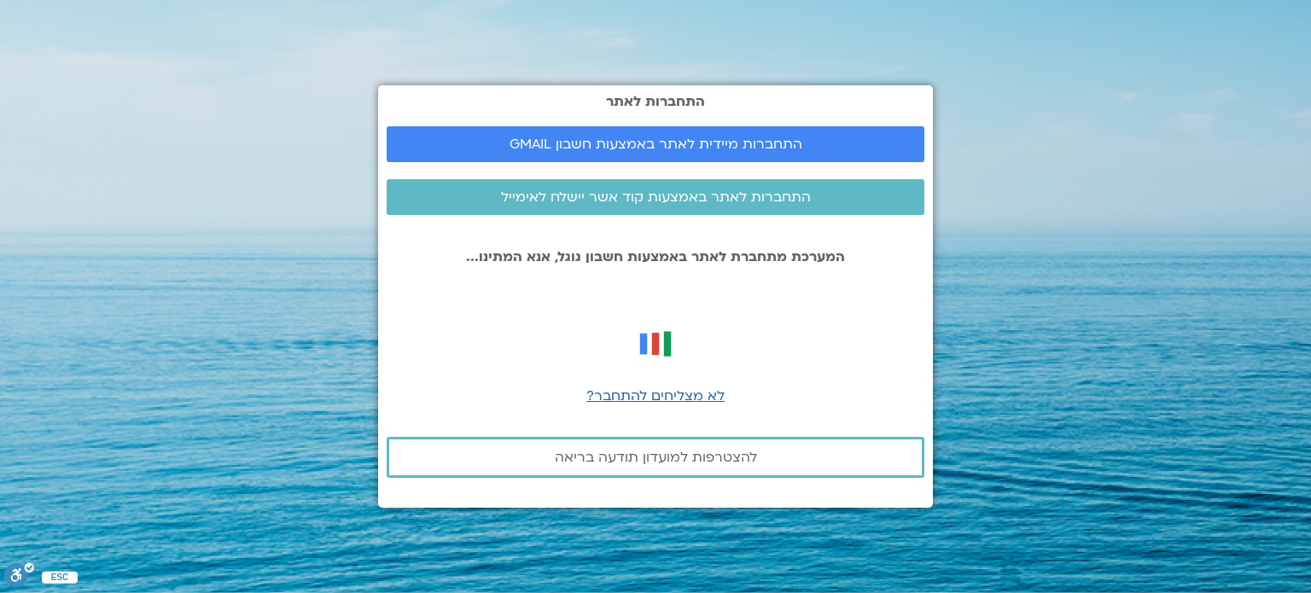 The width and height of the screenshot is (1311, 593). Describe the element at coordinates (656, 257) in the screenshot. I see `p: המערכת מתחברת לאתר באמצעות חשבון גוגל, אנא המתינו...` at that location.